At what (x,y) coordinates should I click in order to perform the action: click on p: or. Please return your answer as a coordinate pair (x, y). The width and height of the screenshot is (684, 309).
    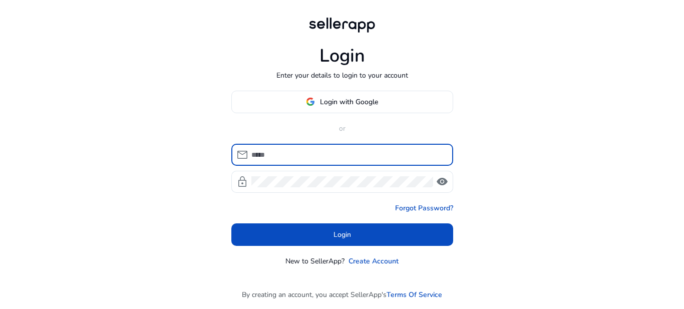
    Looking at the image, I should click on (342, 128).